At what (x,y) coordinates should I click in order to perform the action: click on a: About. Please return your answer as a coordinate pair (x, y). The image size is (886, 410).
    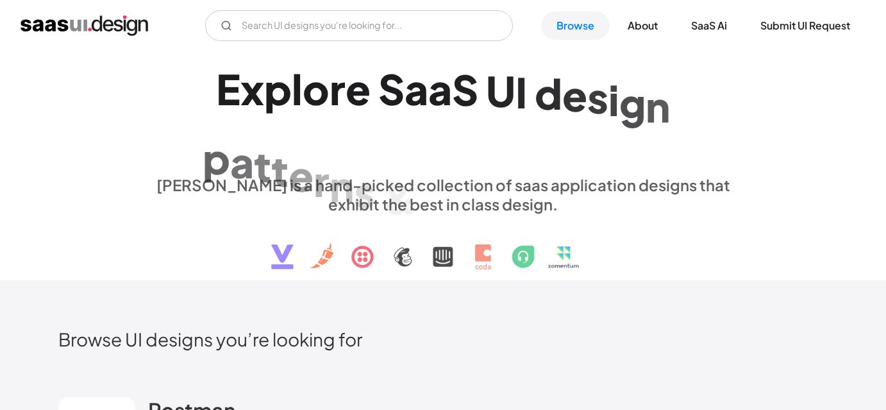
    Looking at the image, I should click on (643, 26).